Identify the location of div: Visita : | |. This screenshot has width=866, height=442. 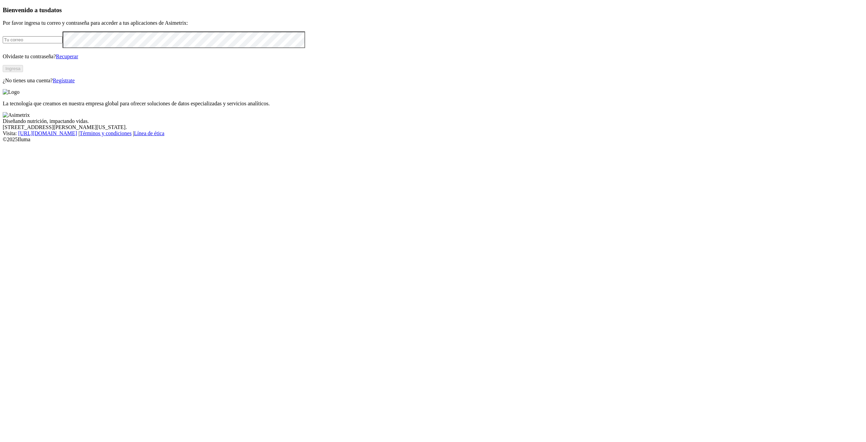
(433, 133).